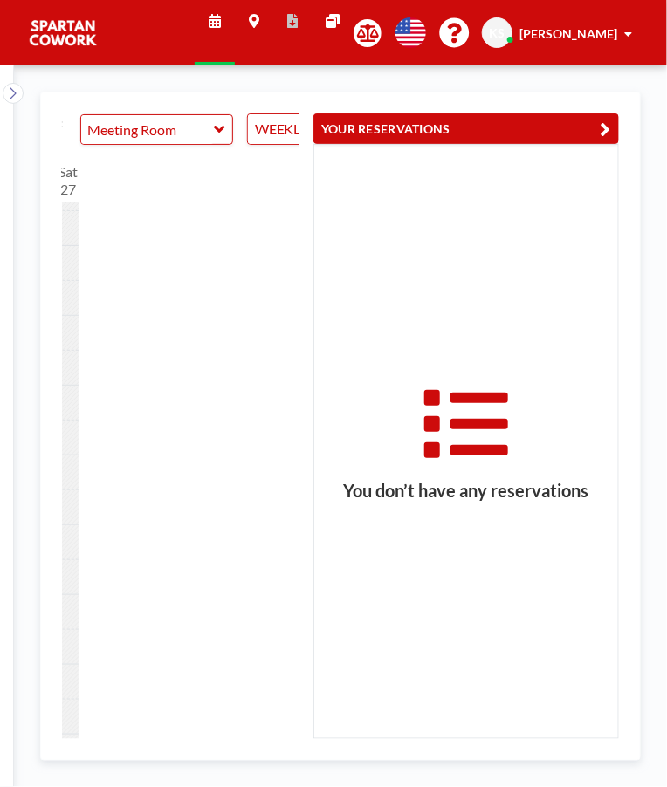  Describe the element at coordinates (300, 129) in the screenshot. I see `span: WEEKLY VIEW` at that location.